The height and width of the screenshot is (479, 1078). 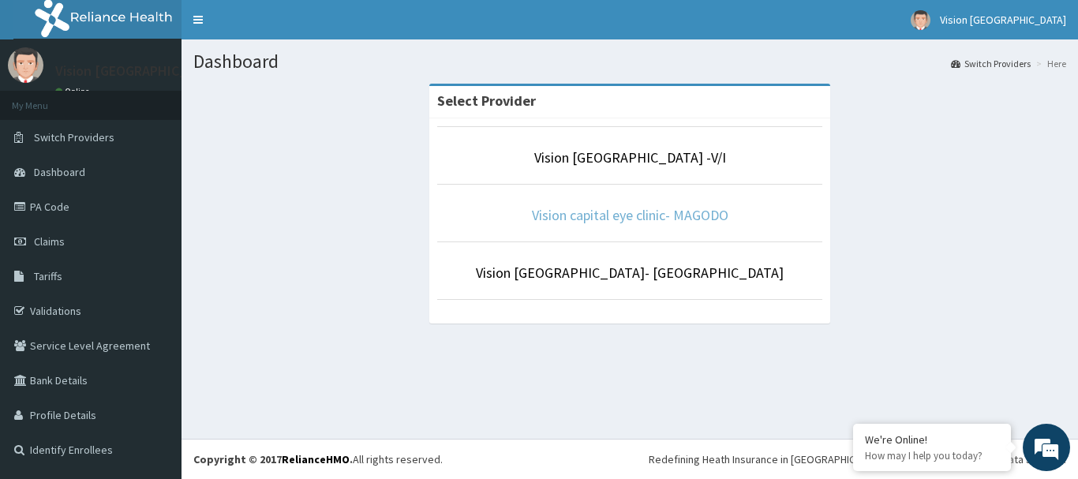 What do you see at coordinates (991, 63) in the screenshot?
I see `a: Switch Providers` at bounding box center [991, 63].